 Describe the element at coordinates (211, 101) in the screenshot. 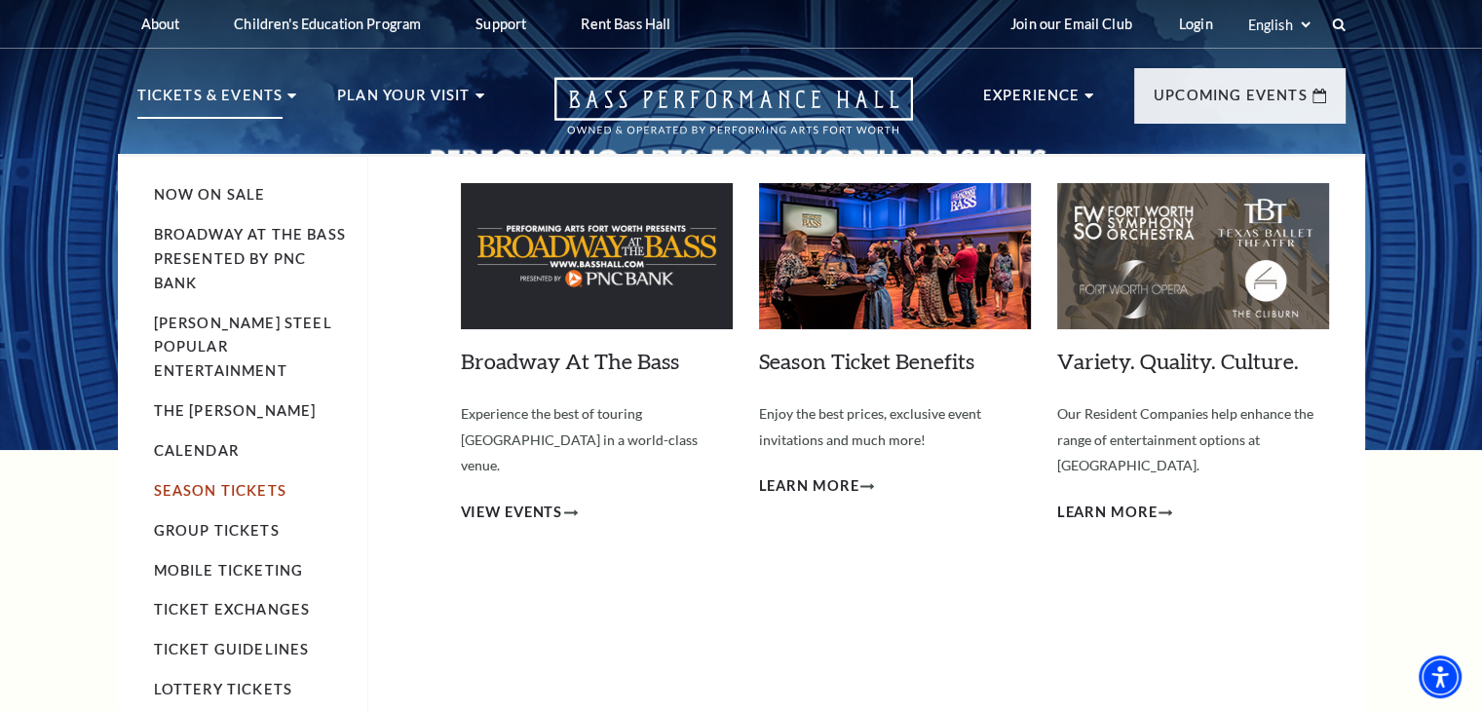

I see `p: Tickets & Events` at that location.